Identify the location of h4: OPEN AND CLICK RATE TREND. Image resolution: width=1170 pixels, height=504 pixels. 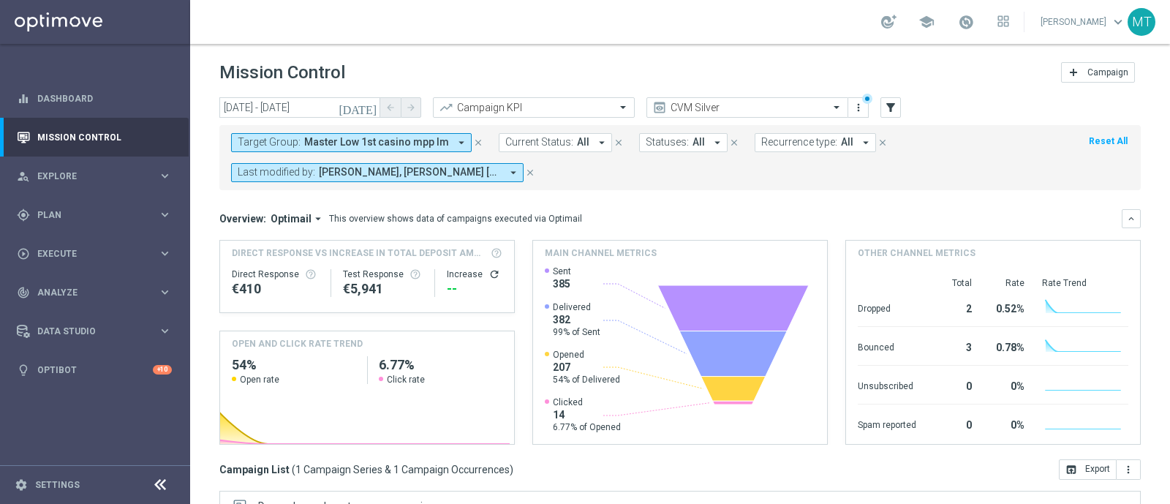
(297, 344).